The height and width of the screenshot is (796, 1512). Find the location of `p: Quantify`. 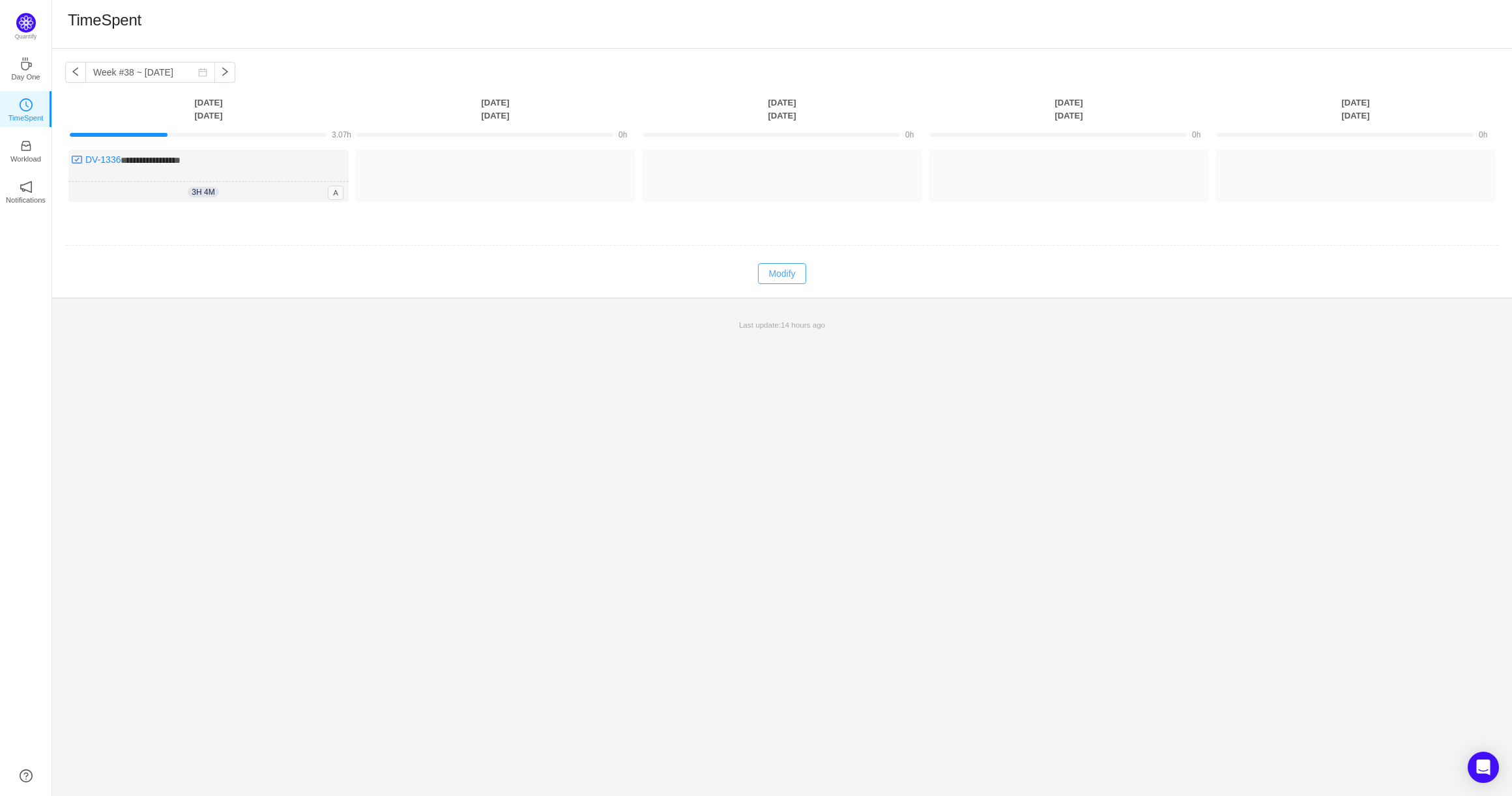

p: Quantify is located at coordinates (26, 37).